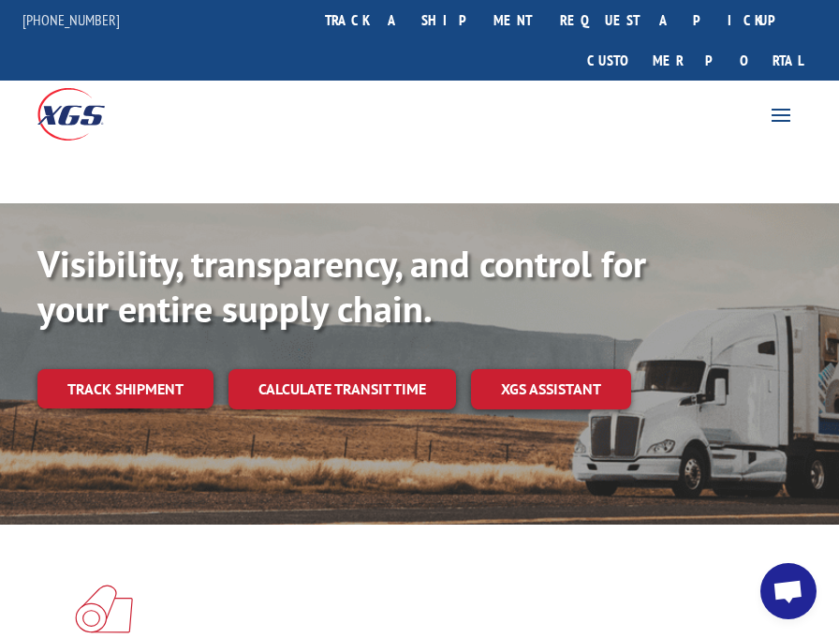  Describe the element at coordinates (788, 591) in the screenshot. I see `div: Open chat` at that location.